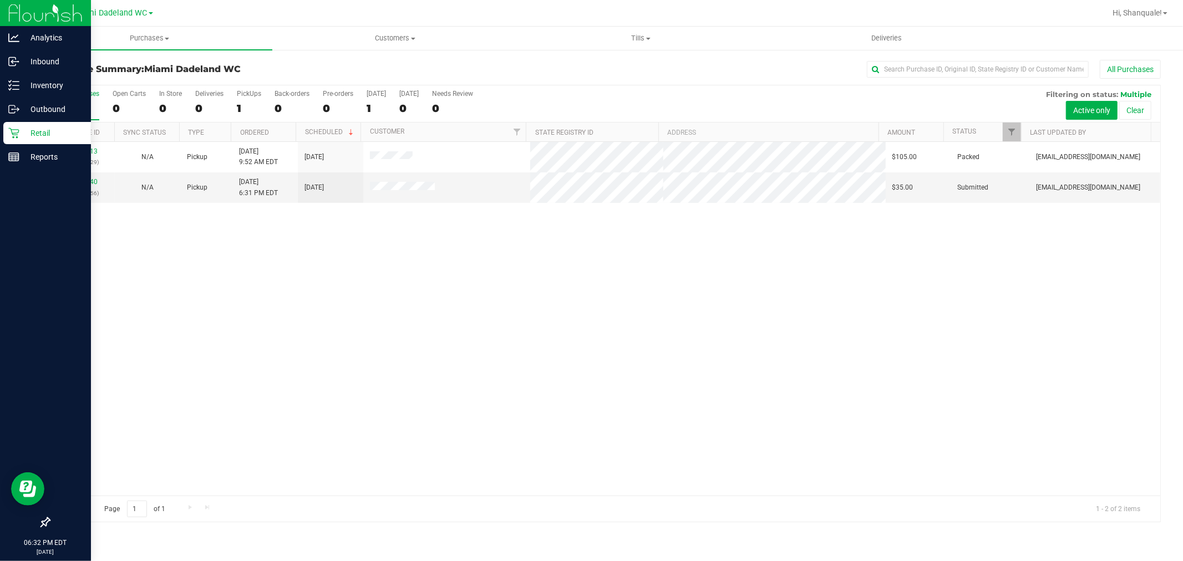 The image size is (1183, 561). What do you see at coordinates (1135, 94) in the screenshot?
I see `span: Multiple` at bounding box center [1135, 94].